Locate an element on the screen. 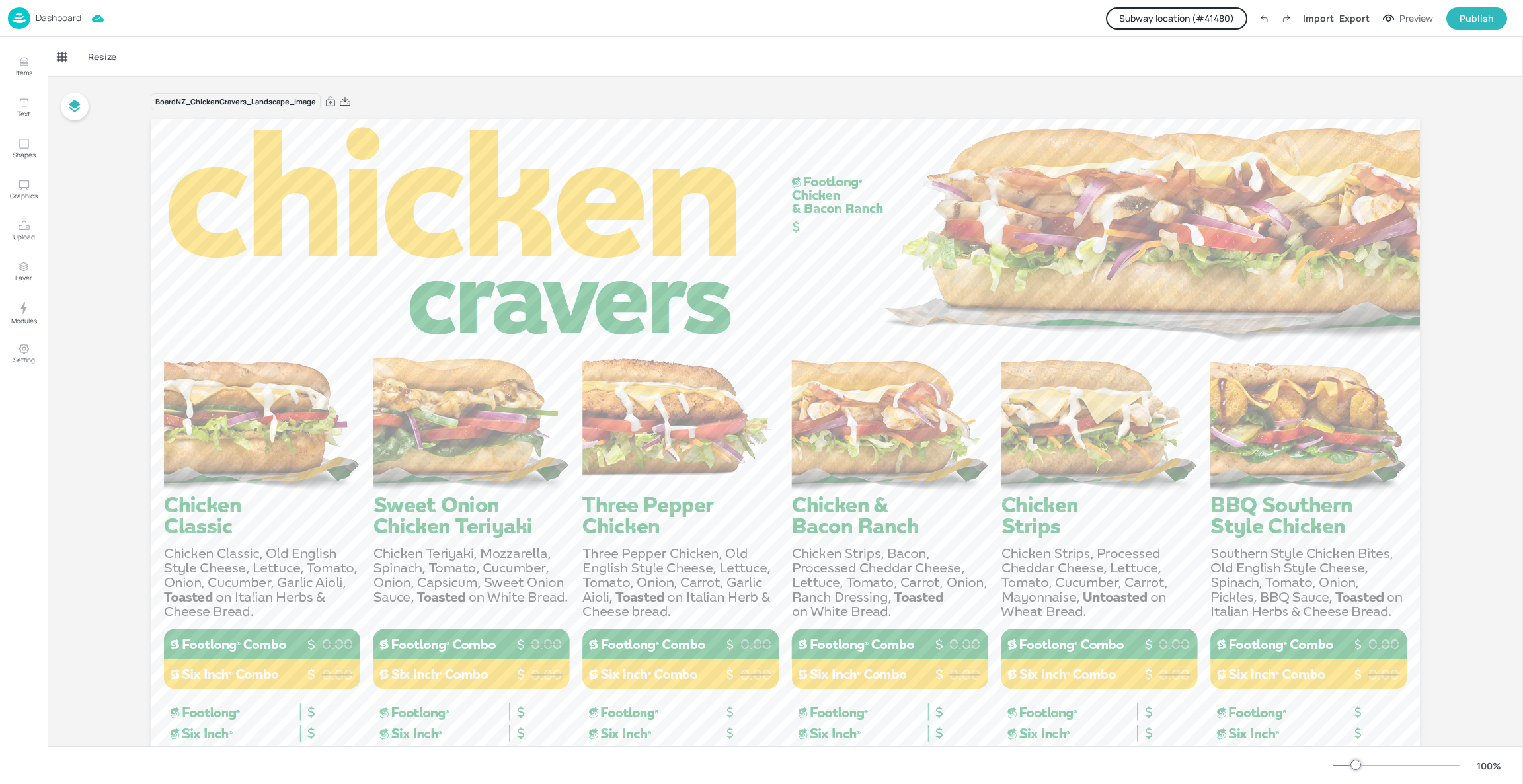 This screenshot has width=1523, height=784. img: logo-86c26b7e.jpg is located at coordinates (19, 18).